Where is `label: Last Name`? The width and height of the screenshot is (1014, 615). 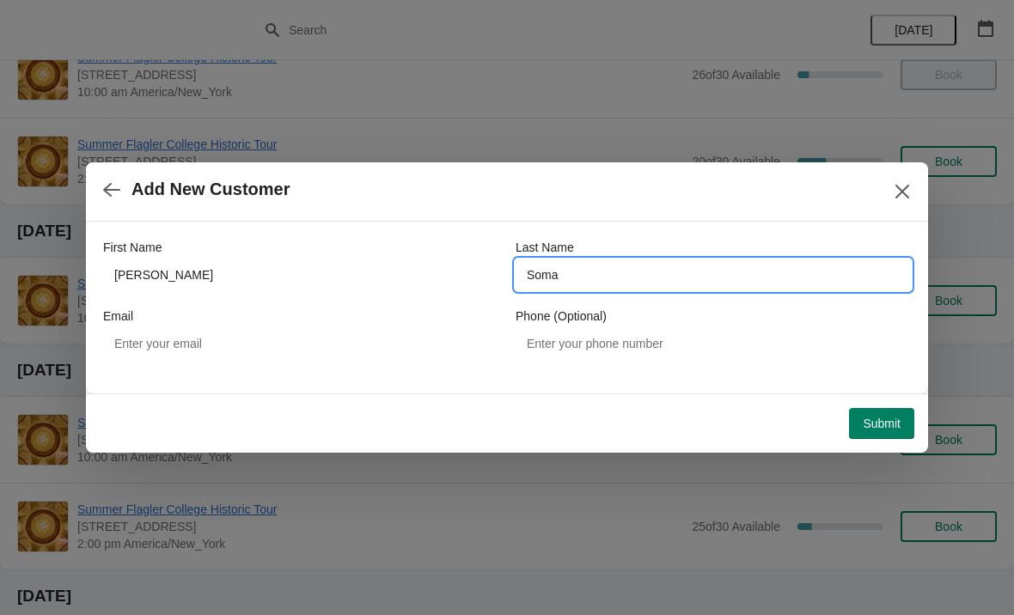 label: Last Name is located at coordinates (545, 248).